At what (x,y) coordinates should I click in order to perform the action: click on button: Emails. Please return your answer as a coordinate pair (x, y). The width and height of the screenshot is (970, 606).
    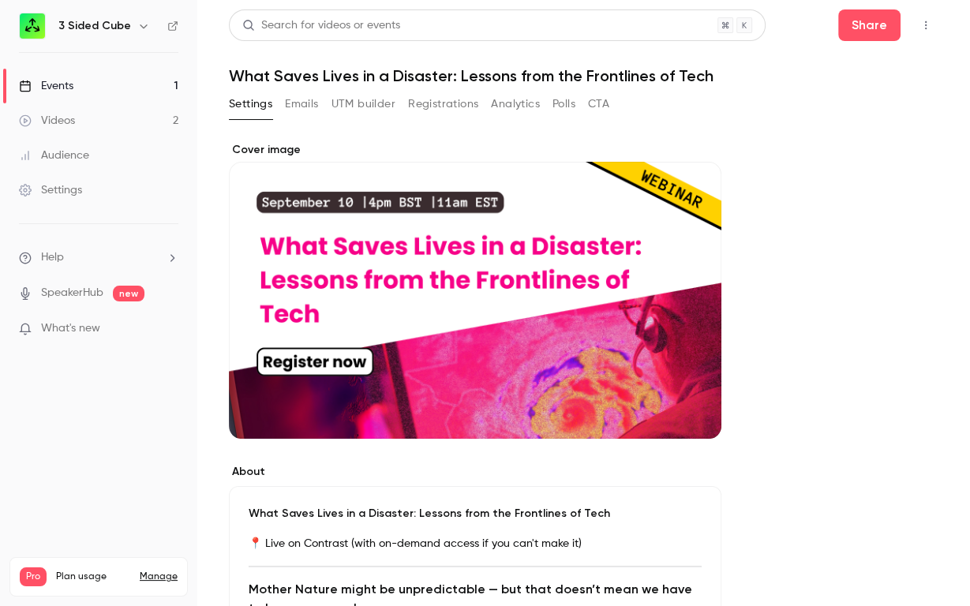
    Looking at the image, I should click on (302, 104).